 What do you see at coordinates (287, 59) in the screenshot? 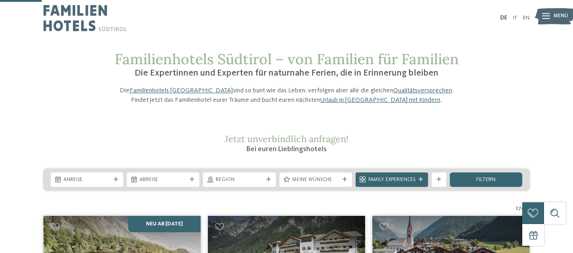
I see `span: Familienhotels Südtirol – von Familien für Familien` at bounding box center [287, 59].